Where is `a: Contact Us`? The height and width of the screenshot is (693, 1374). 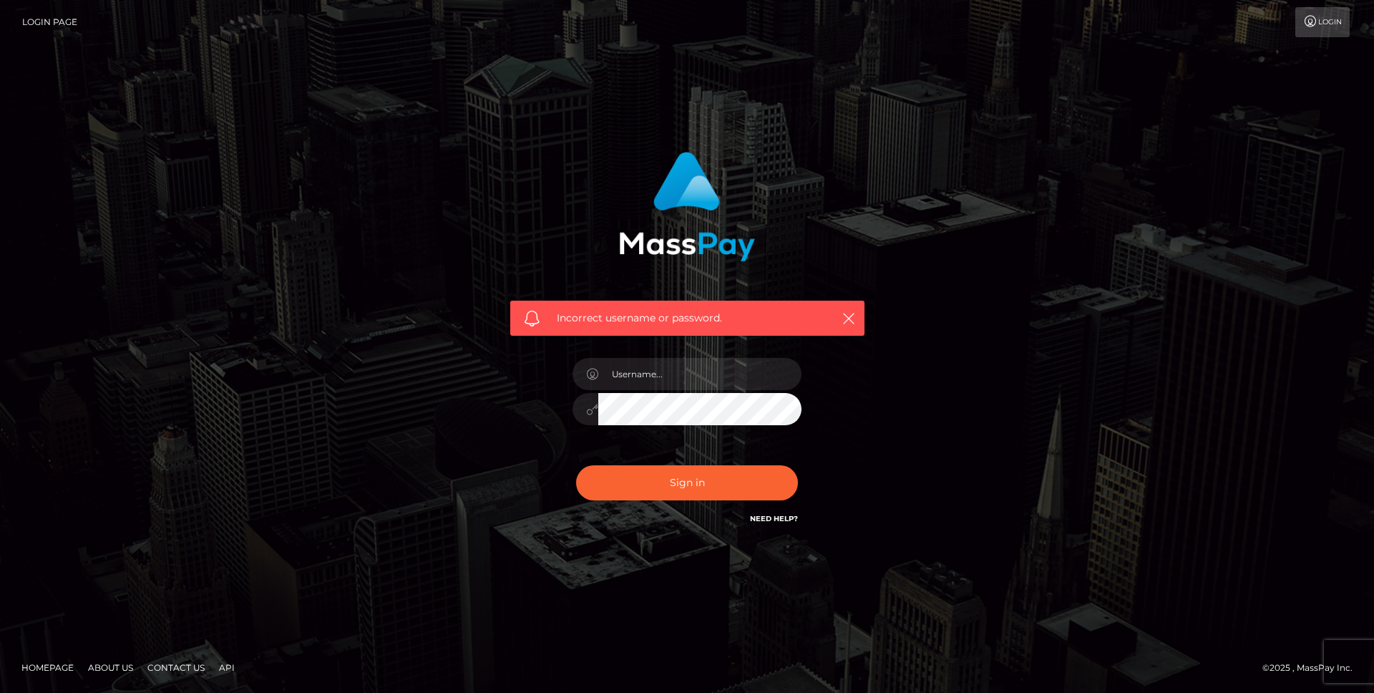
a: Contact Us is located at coordinates (176, 667).